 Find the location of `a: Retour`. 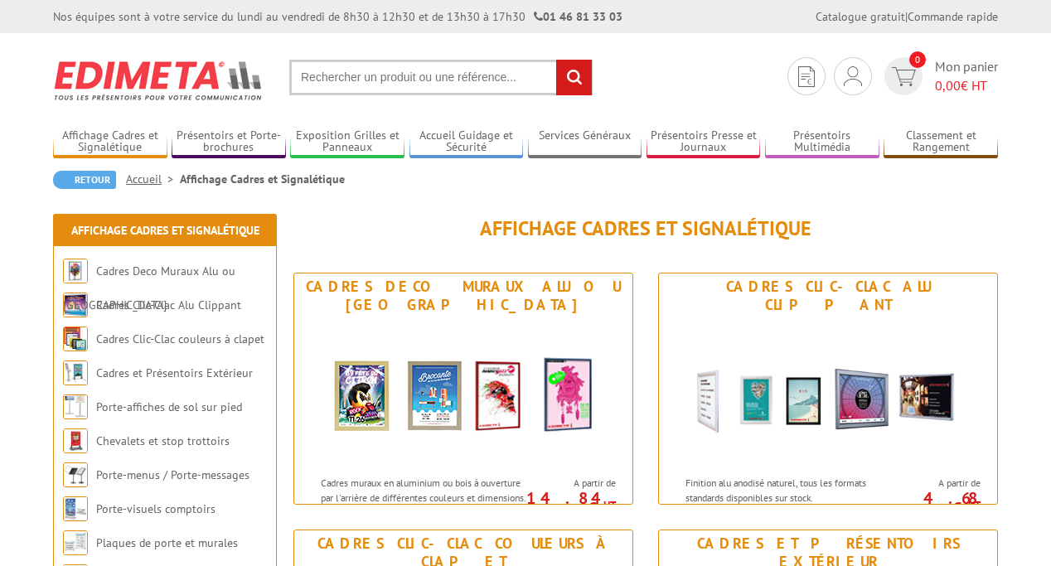

a: Retour is located at coordinates (85, 180).